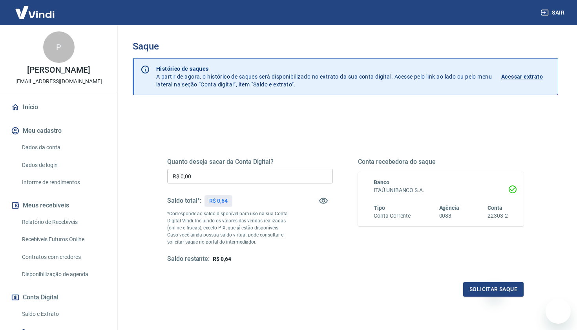 Image resolution: width=577 pixels, height=330 pixels. I want to click on span: Conta, so click(495, 208).